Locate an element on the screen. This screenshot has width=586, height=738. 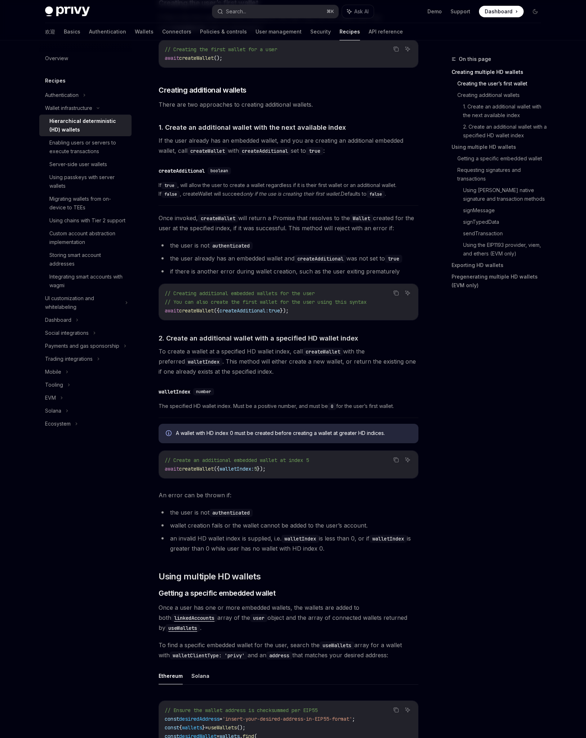
code: linkedAccounts is located at coordinates (194, 618).